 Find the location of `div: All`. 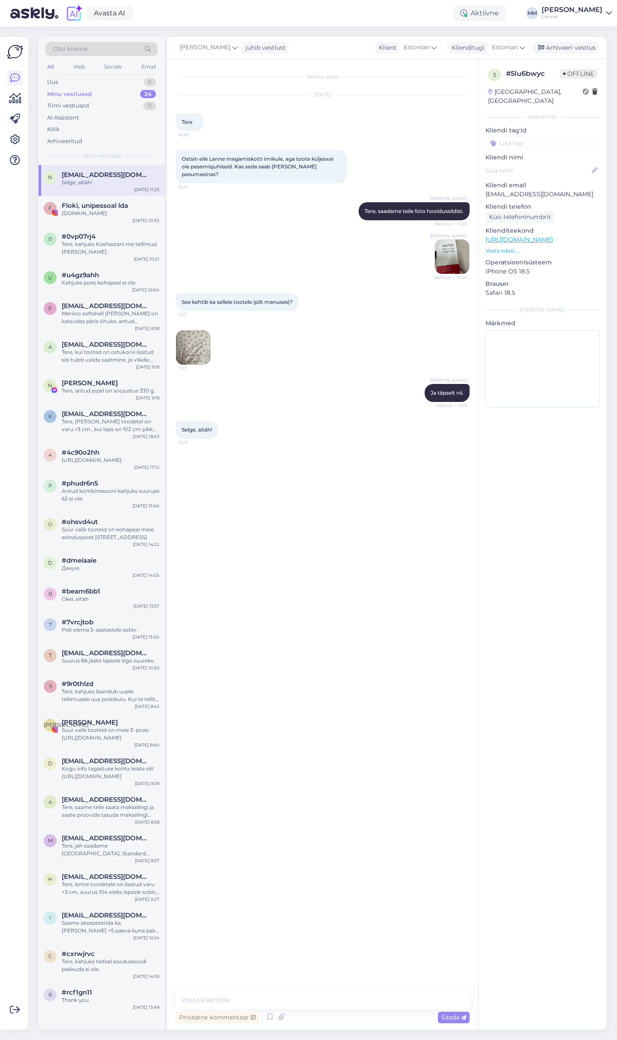

div: All is located at coordinates (50, 67).